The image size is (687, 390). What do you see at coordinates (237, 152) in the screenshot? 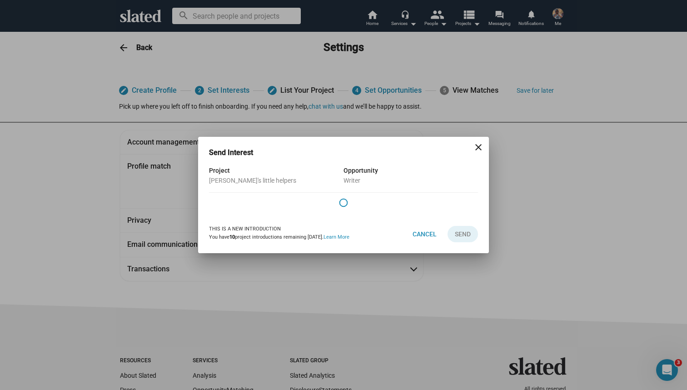
I see `h3: Send Interest` at bounding box center [237, 152].